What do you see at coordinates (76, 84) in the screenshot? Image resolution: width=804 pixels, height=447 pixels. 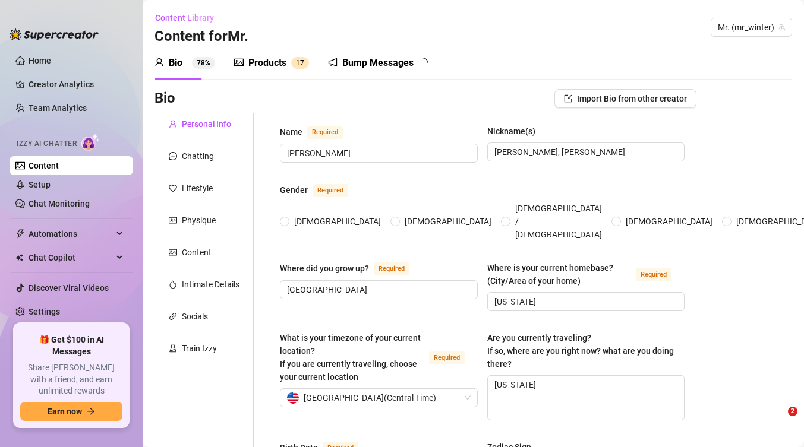 I see `a: Creator Analytics` at bounding box center [76, 84].